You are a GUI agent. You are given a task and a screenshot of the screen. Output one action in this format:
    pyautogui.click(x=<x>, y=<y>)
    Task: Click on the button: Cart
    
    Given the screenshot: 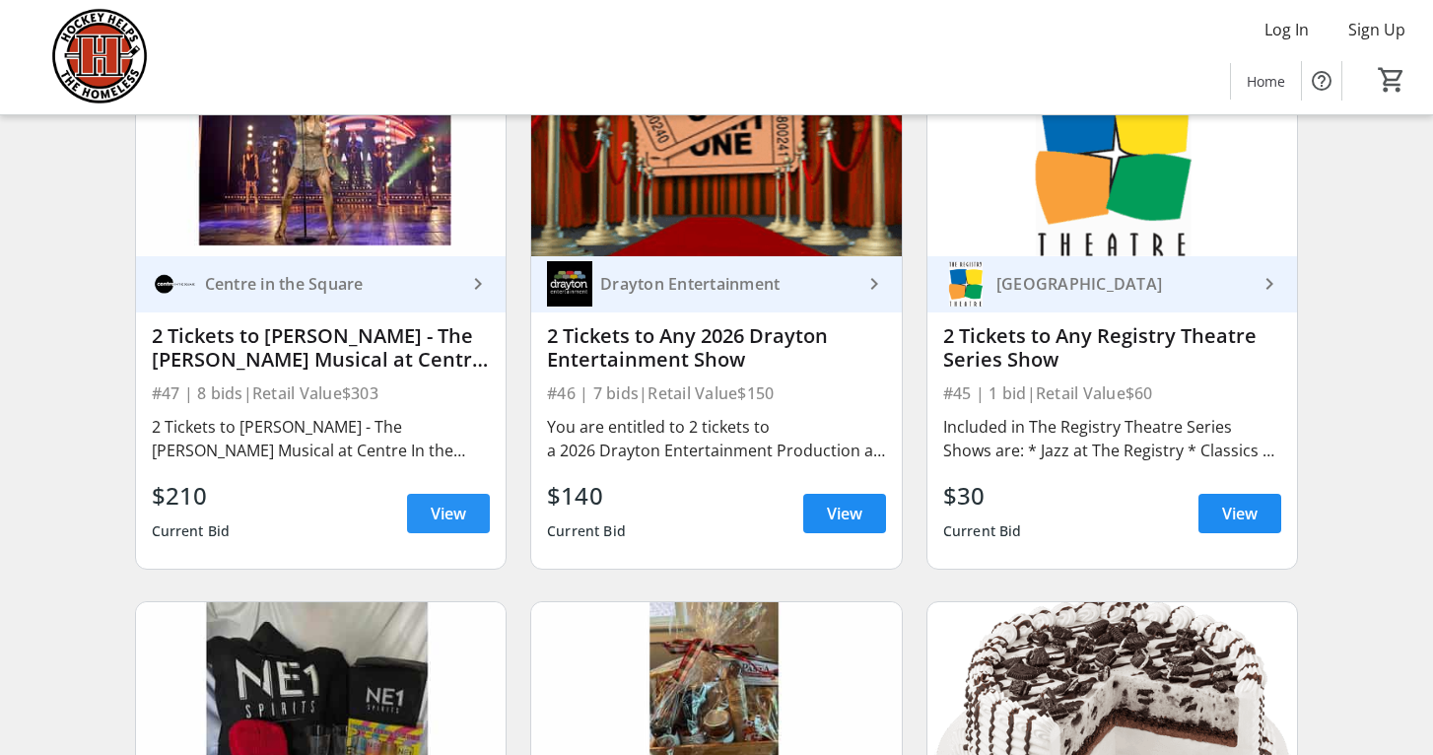 What is the action you would take?
    pyautogui.click(x=1392, y=80)
    